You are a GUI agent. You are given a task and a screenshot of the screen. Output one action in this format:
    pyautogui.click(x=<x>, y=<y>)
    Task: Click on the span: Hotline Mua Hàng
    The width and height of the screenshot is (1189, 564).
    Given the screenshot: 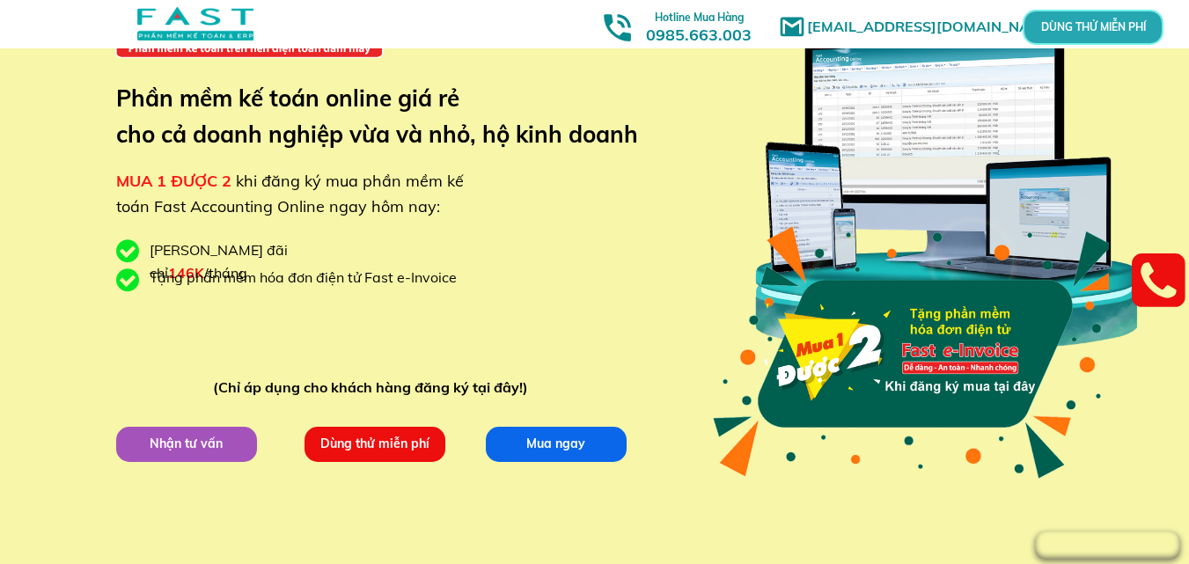 What is the action you would take?
    pyautogui.click(x=699, y=17)
    